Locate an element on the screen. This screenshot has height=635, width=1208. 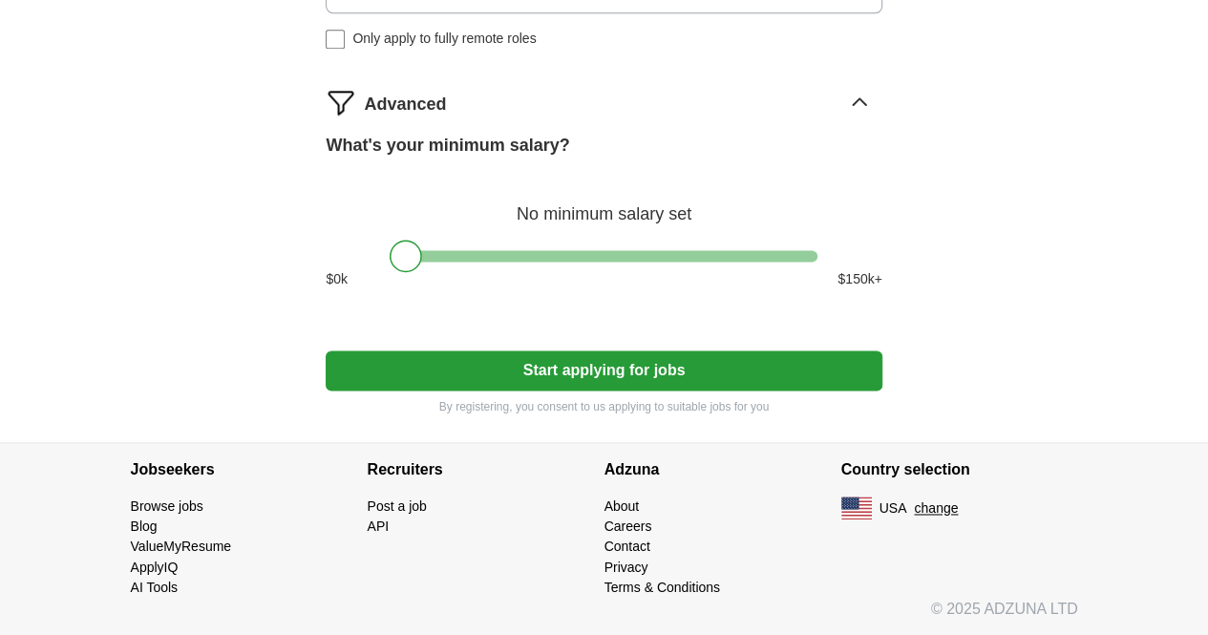
a: ApplyIQ is located at coordinates (155, 566).